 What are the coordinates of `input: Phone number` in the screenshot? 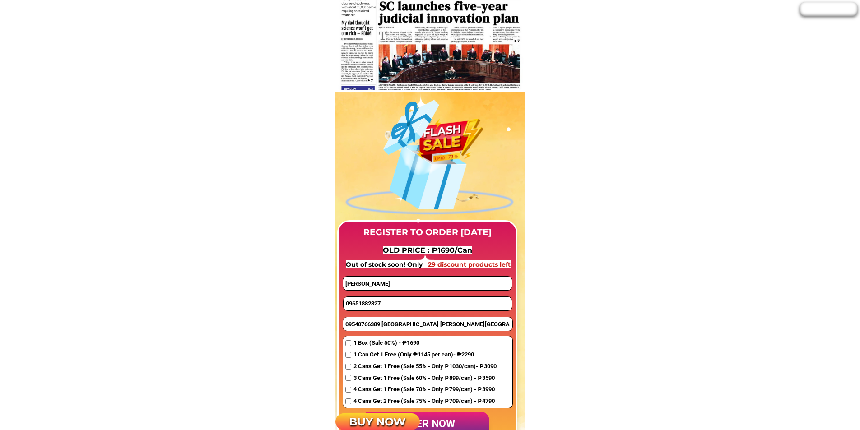 It's located at (427, 304).